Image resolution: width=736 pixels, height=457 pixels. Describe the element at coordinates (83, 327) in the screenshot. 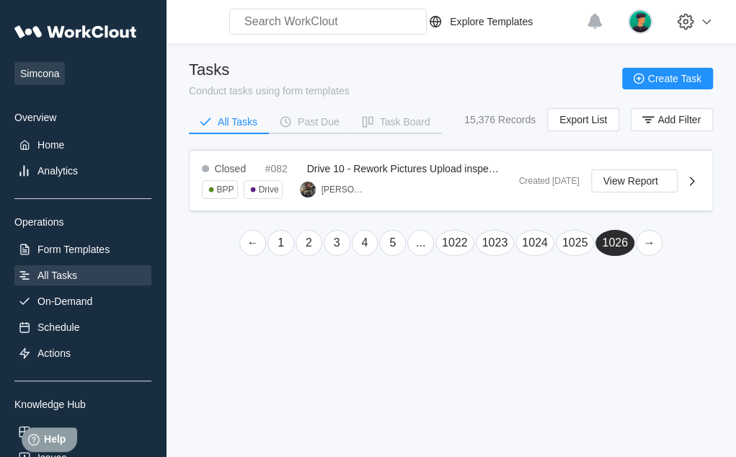

I see `a: Schedule` at that location.